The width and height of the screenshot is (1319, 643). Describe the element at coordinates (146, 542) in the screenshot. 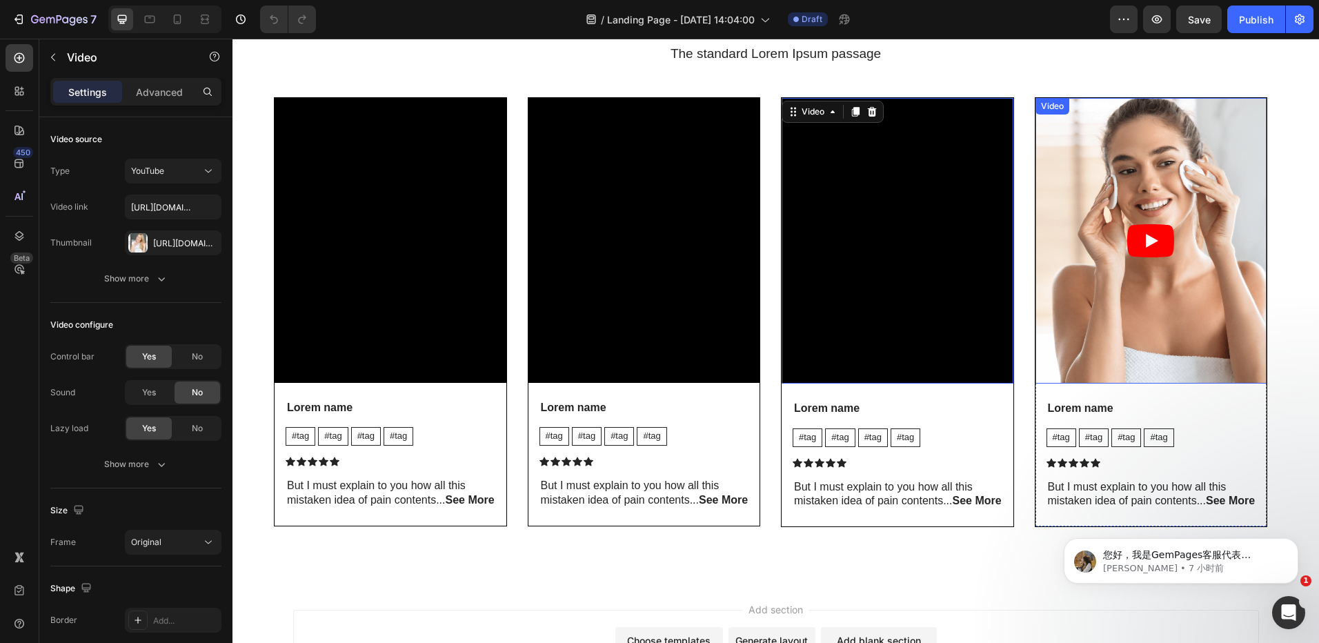

I see `span: Original` at that location.